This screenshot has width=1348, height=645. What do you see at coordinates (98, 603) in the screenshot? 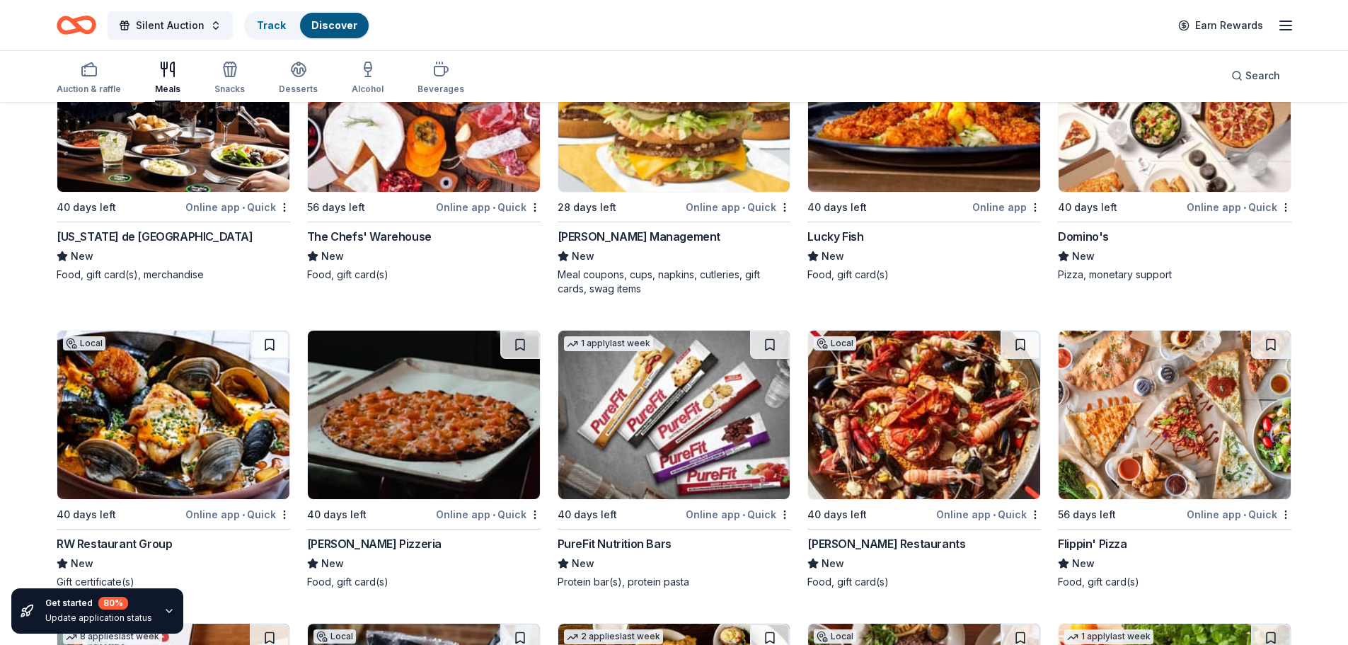
I see `div: Get started` at bounding box center [98, 603].